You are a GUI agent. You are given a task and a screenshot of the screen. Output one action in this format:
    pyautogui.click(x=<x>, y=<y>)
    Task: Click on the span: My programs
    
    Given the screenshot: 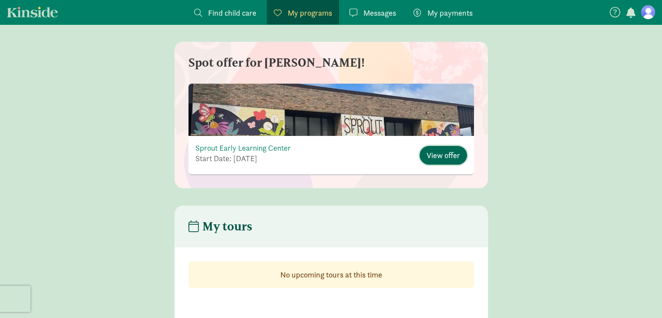 What is the action you would take?
    pyautogui.click(x=310, y=13)
    